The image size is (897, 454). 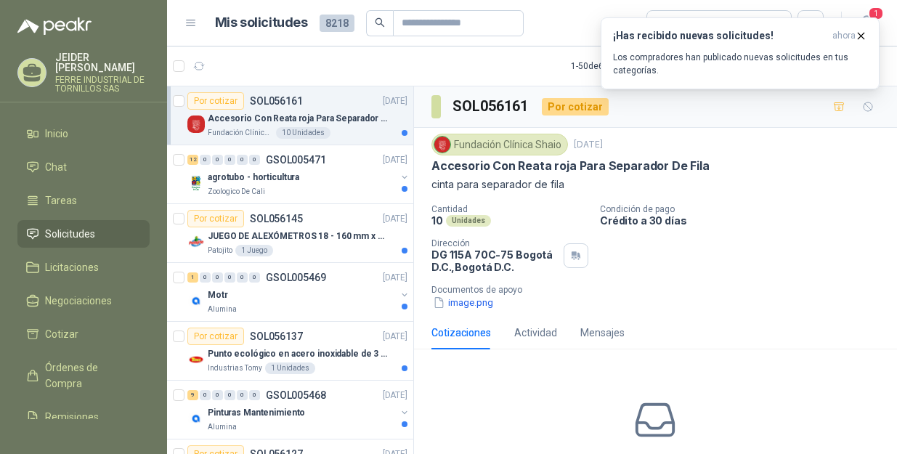 What do you see at coordinates (298, 118) in the screenshot?
I see `p: Accesorio Con Reata roja Para Separador De Fila` at bounding box center [298, 118].